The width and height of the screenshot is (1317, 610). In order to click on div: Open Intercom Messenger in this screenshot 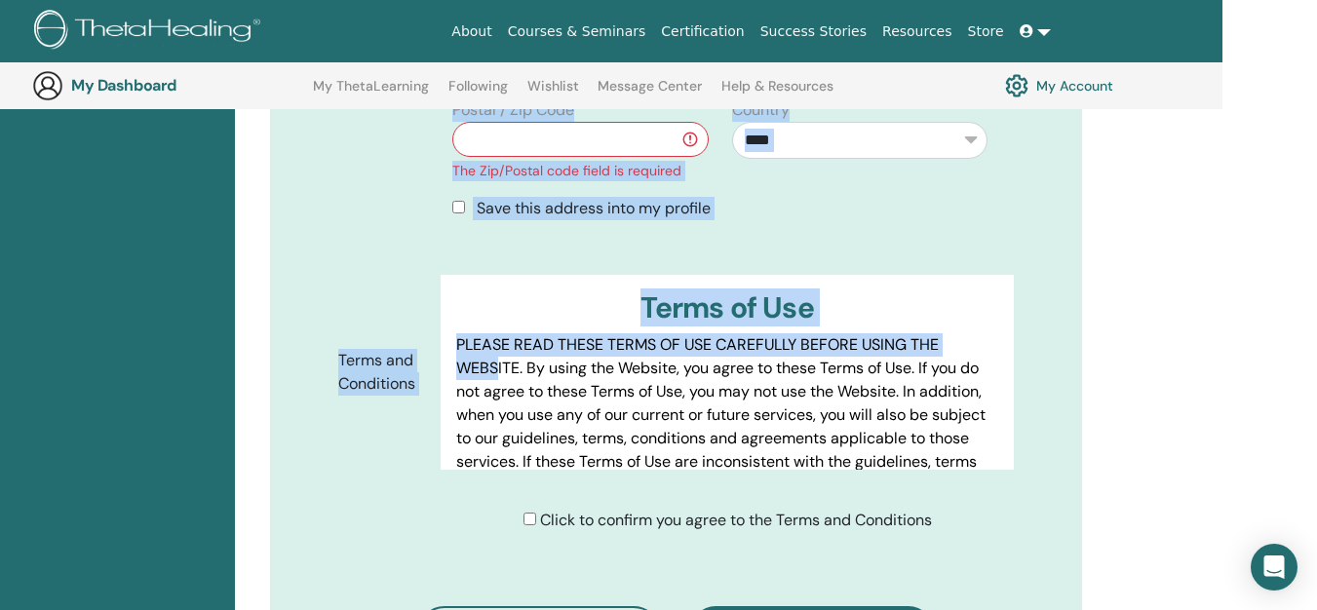, I will do `click(1274, 567)`.